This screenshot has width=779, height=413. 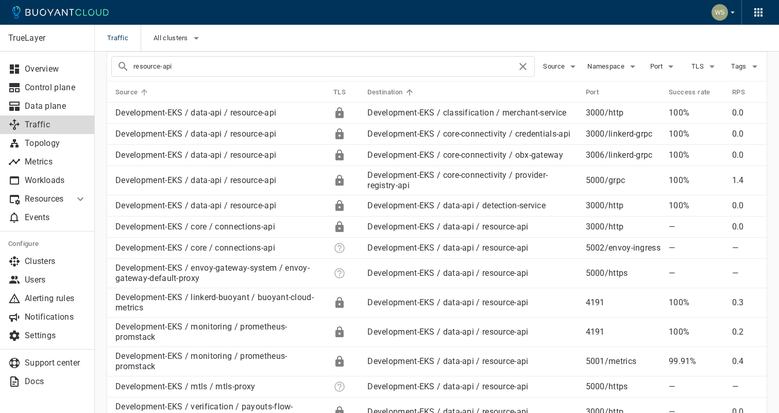 I want to click on a: Development-EKS / linkerd-buoyant / buoyant-cloud-metrics, so click(x=214, y=302).